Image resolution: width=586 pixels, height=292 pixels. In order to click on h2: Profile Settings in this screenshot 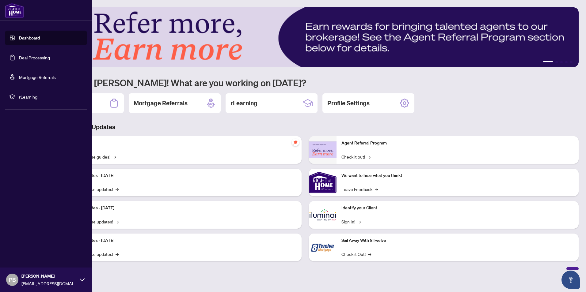, I will do `click(348, 103)`.